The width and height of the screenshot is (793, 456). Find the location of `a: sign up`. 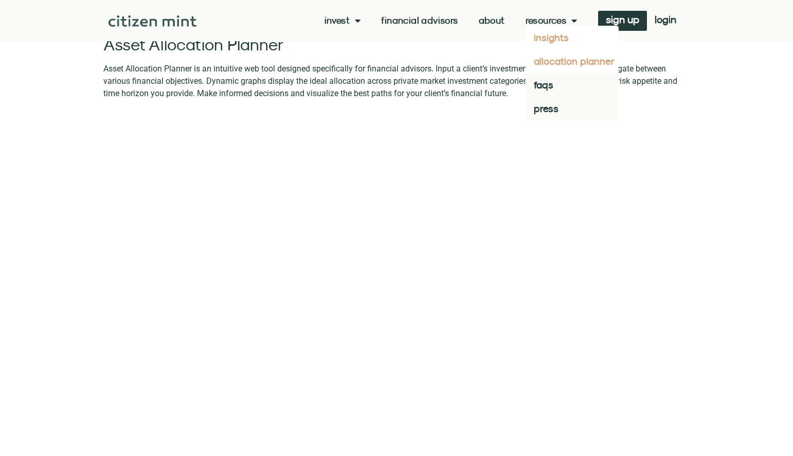

a: sign up is located at coordinates (623, 21).